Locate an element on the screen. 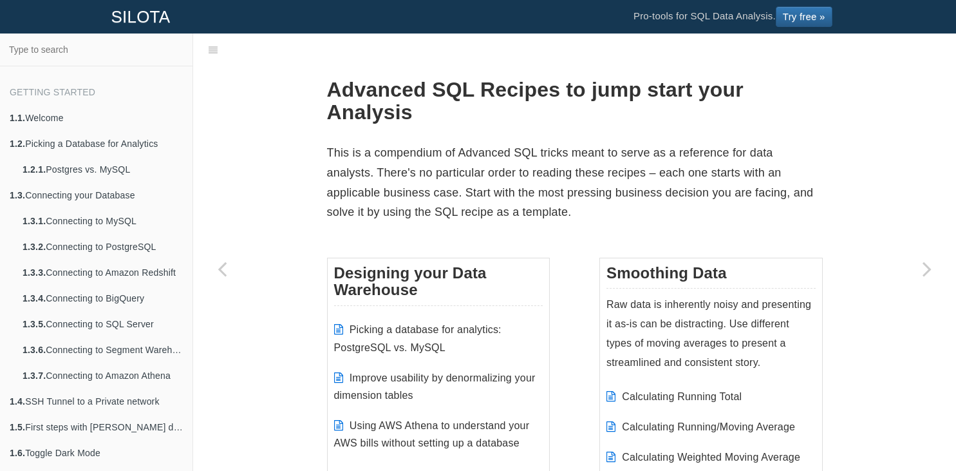  a: Next page: Calculating Running Total is located at coordinates (927, 268).